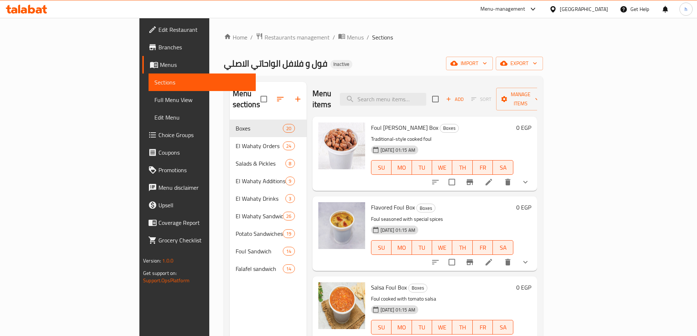 This screenshot has width=697, height=336. I want to click on div: Potato Sandwiches19, so click(268, 234).